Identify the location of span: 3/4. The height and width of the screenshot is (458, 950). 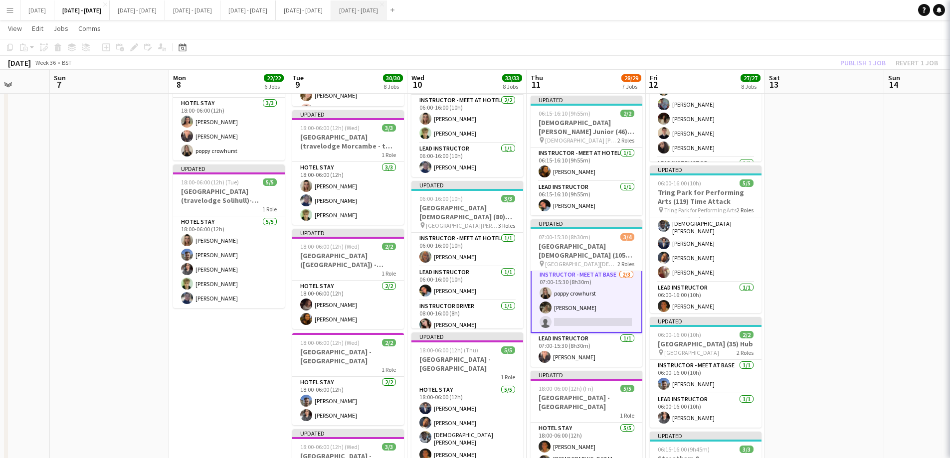
(627, 237).